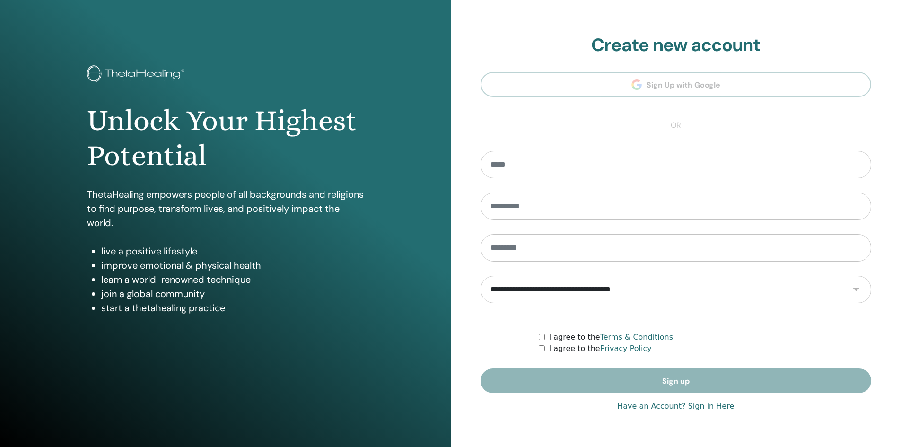 The height and width of the screenshot is (447, 901). Describe the element at coordinates (676, 125) in the screenshot. I see `span: or` at that location.